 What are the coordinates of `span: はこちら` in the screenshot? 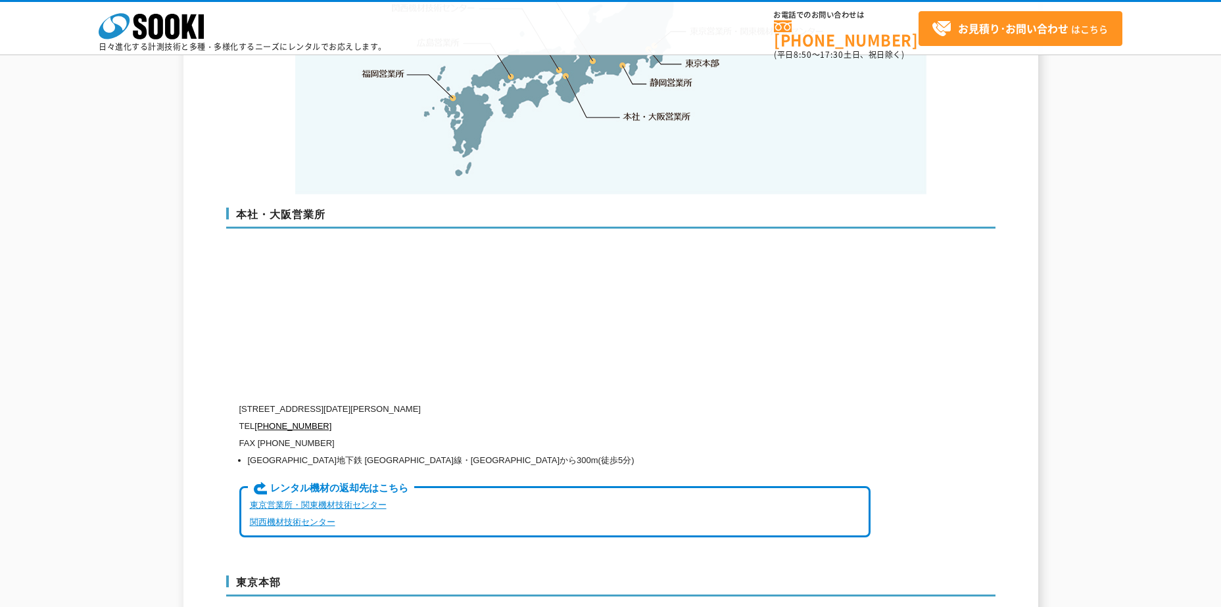 It's located at (1019, 29).